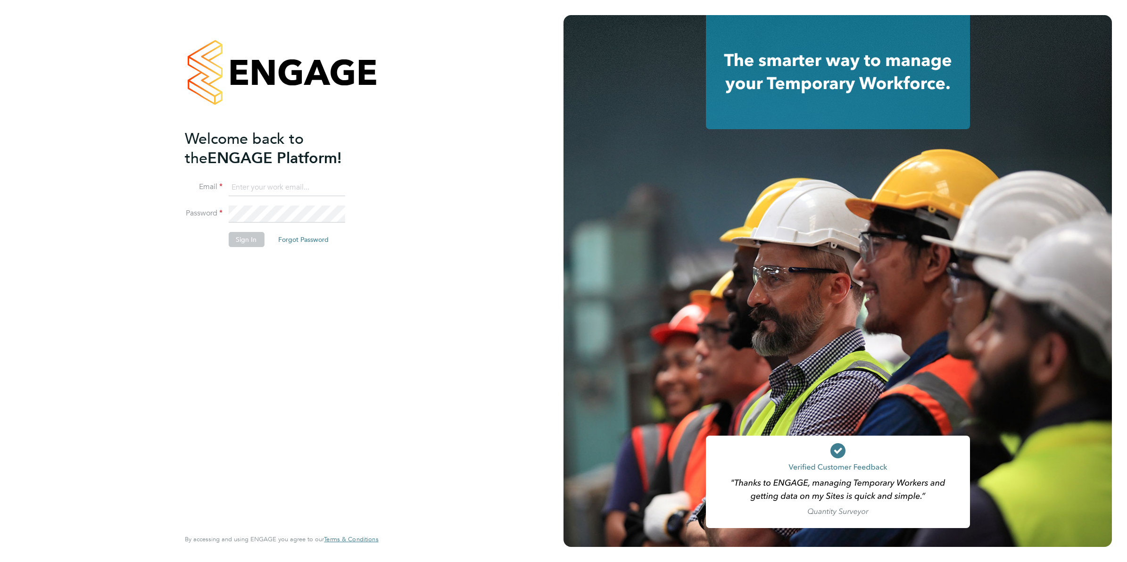 This screenshot has width=1127, height=562. Describe the element at coordinates (351, 539) in the screenshot. I see `span: Terms & Conditions` at that location.